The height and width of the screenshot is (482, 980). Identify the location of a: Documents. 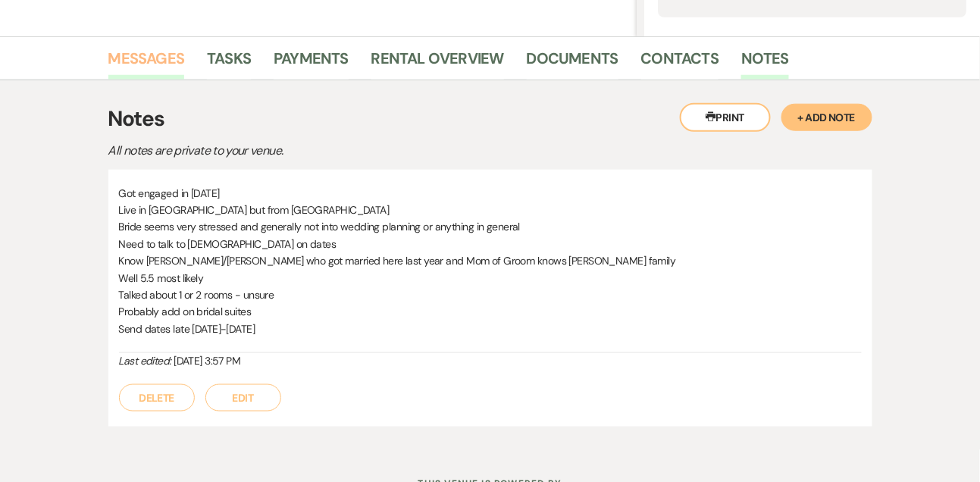
(572, 63).